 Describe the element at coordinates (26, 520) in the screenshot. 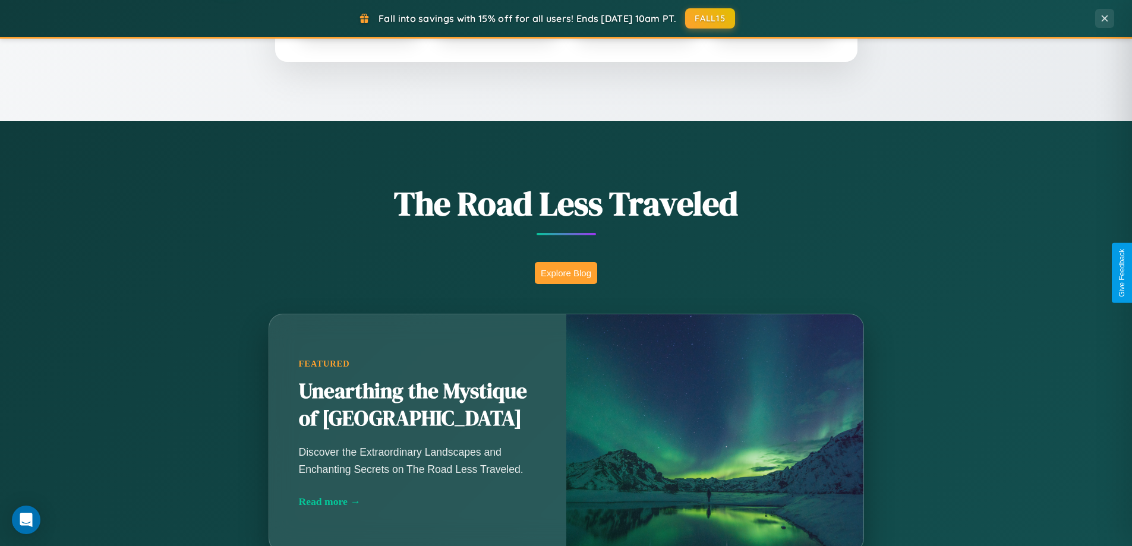

I see `div: Open Intercom Messenger` at that location.